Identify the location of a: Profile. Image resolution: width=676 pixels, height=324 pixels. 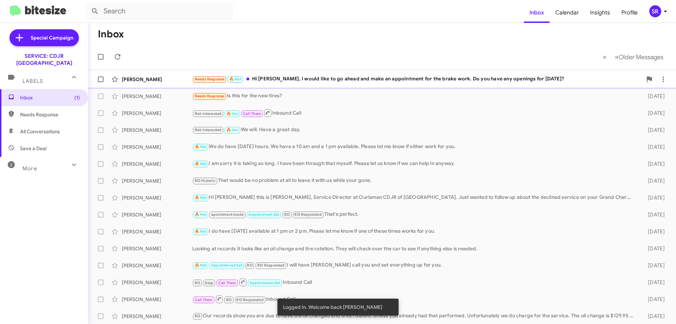
(630, 13).